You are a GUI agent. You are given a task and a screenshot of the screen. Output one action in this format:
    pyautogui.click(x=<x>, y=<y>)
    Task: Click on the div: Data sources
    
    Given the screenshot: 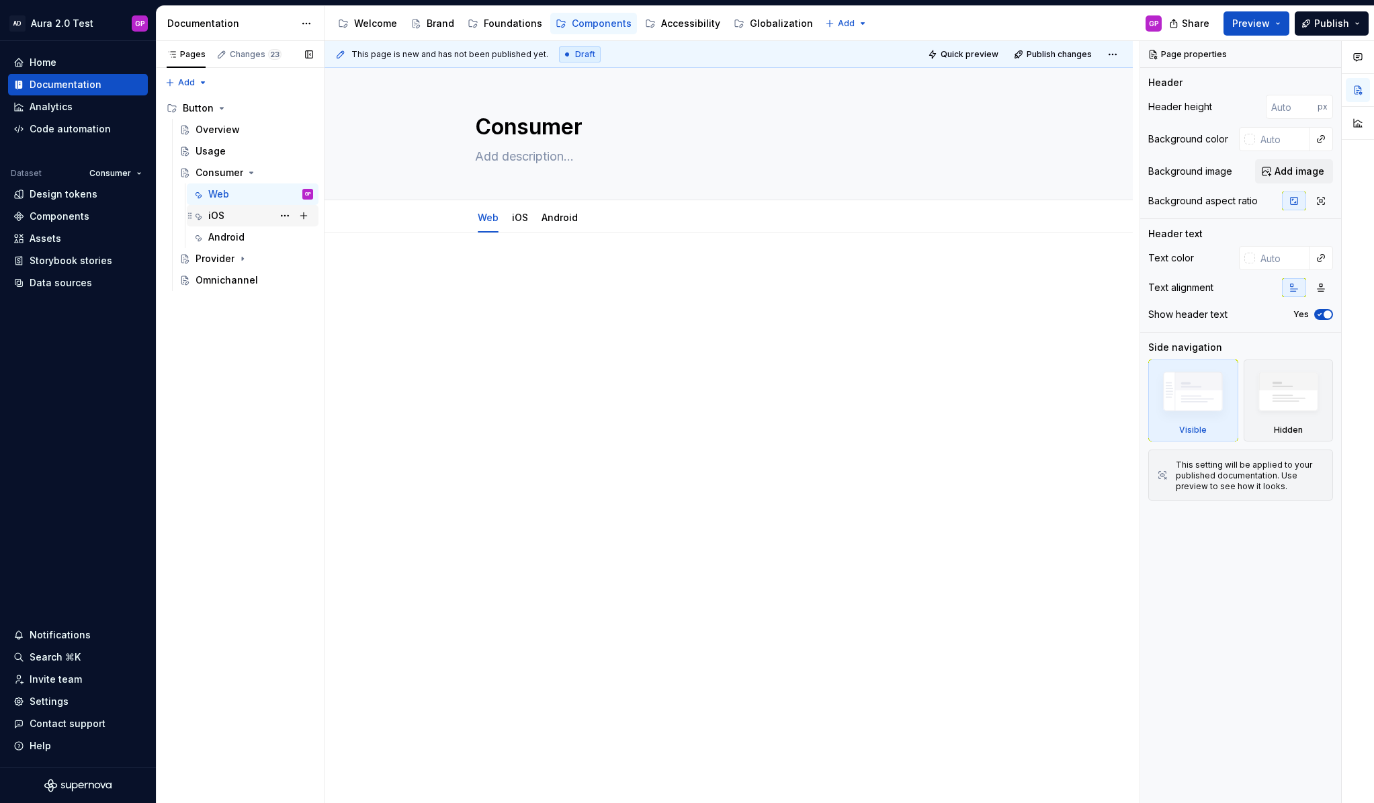 What is the action you would take?
    pyautogui.click(x=60, y=283)
    